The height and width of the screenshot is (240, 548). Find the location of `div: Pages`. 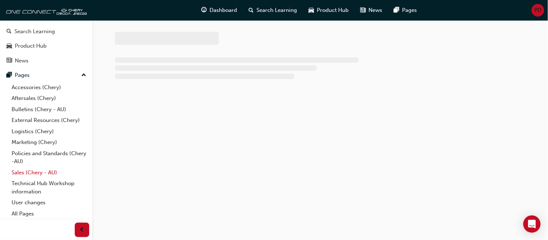

div: Pages is located at coordinates (22, 75).